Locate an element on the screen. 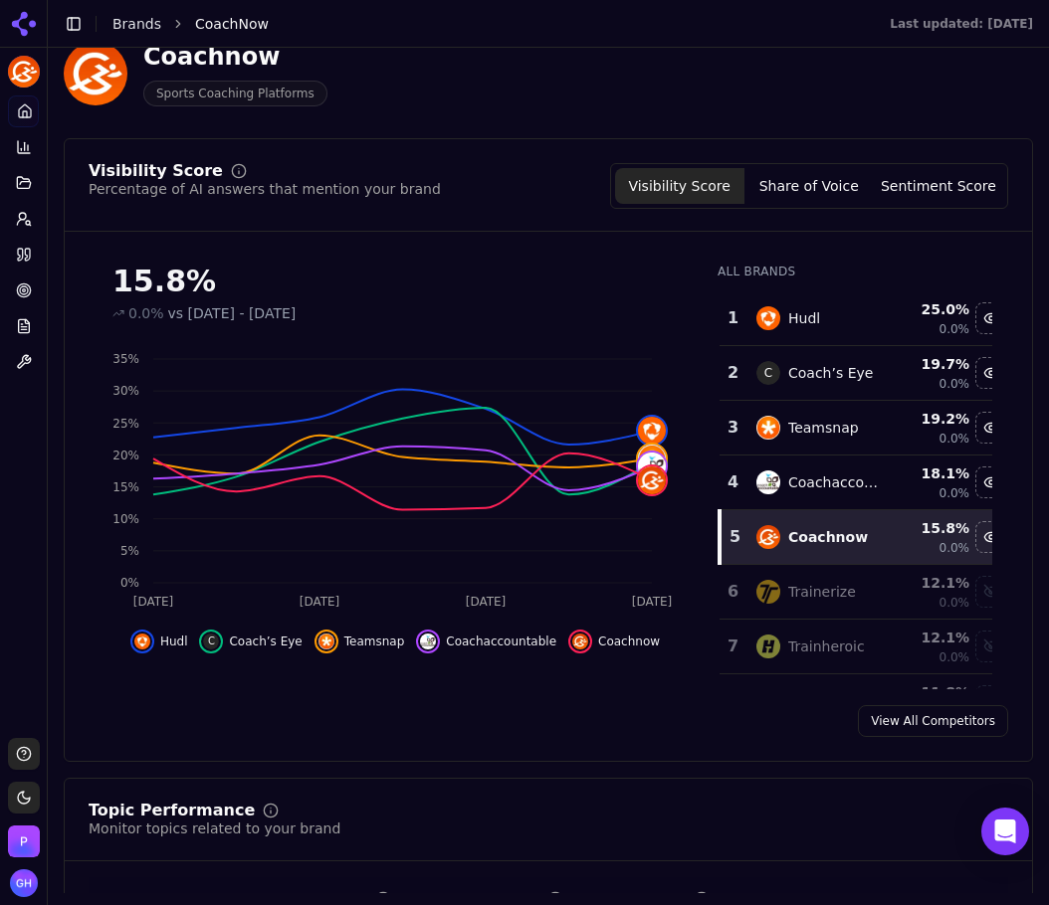 The width and height of the screenshot is (1049, 905). tr: 1hudlHudl25.0%0.0%Hide hudl data is located at coordinates (864, 318).